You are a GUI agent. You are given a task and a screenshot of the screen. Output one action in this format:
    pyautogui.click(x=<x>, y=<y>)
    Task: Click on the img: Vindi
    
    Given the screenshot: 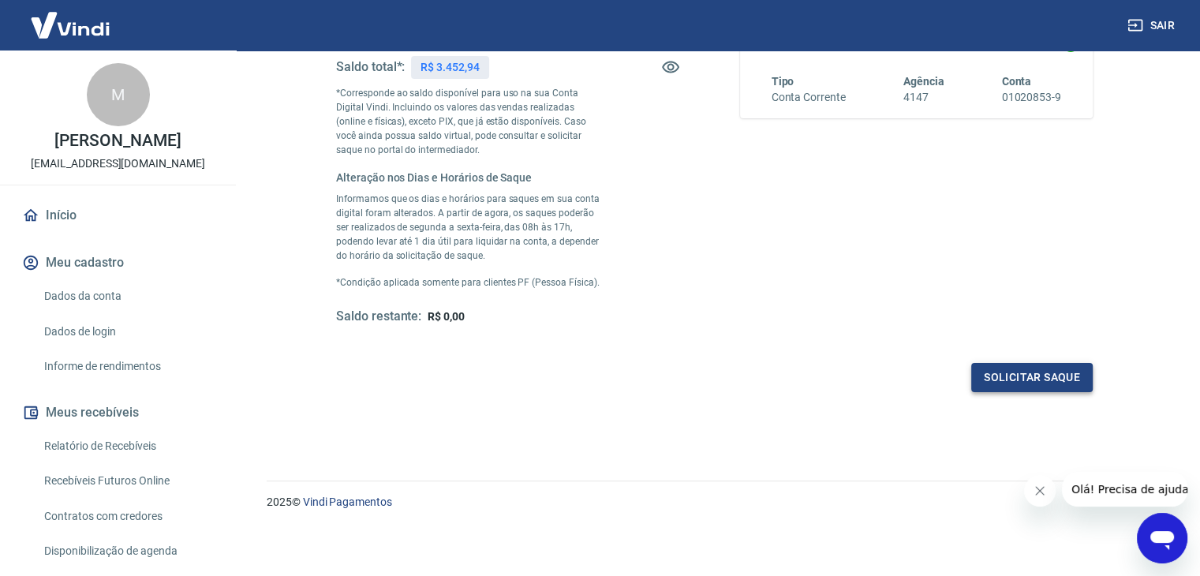 What is the action you would take?
    pyautogui.click(x=70, y=24)
    